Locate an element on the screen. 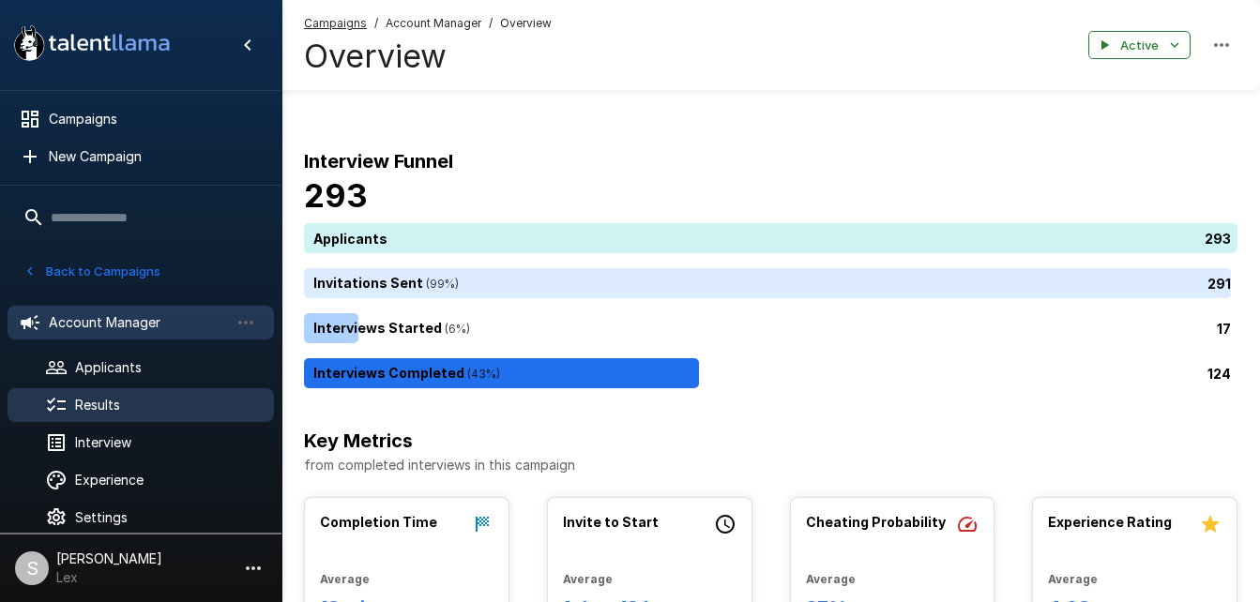  p: from completed interviews in this campaign is located at coordinates (770, 465).